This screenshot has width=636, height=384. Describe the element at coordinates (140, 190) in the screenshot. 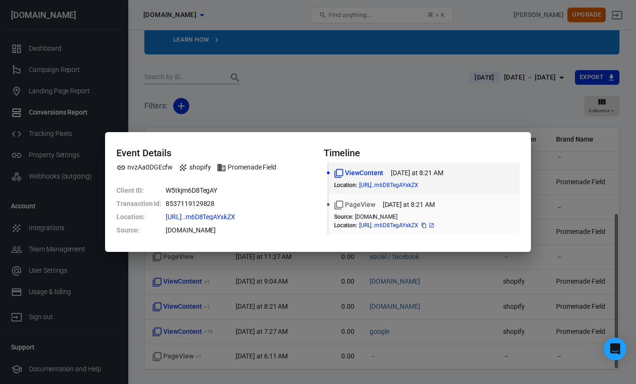

I see `dt: Client ID :` at that location.